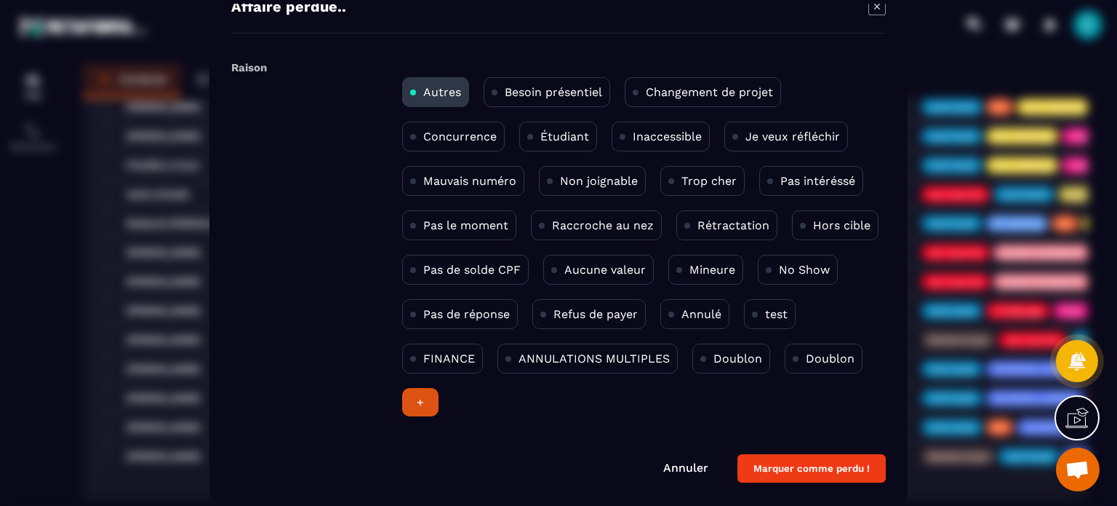 The image size is (1117, 506). What do you see at coordinates (596, 314) in the screenshot?
I see `p: Refus de payer` at bounding box center [596, 314].